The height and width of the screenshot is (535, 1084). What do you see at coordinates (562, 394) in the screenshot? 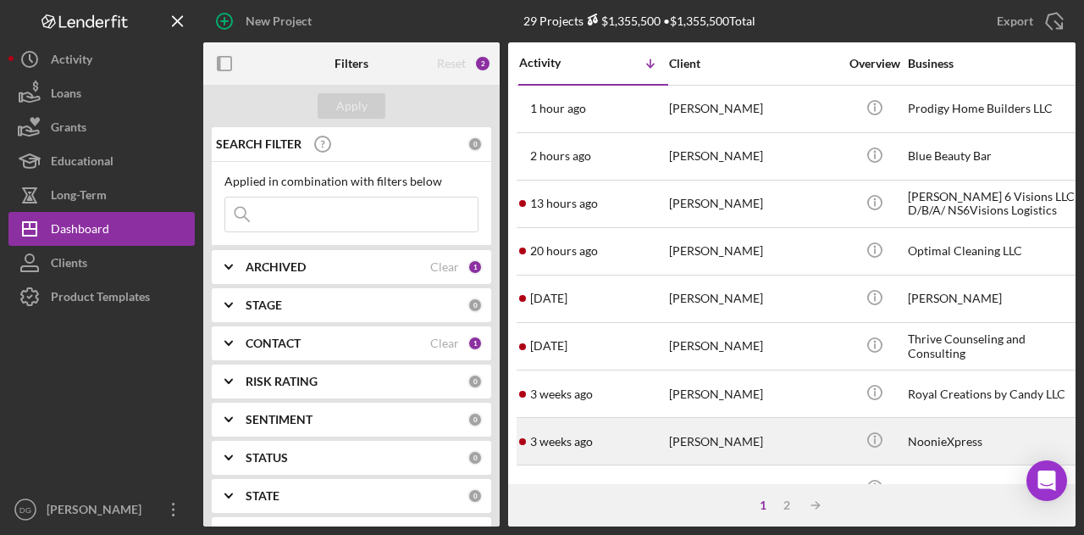
I see `time: 2025-08-15 15:18` at bounding box center [562, 394].